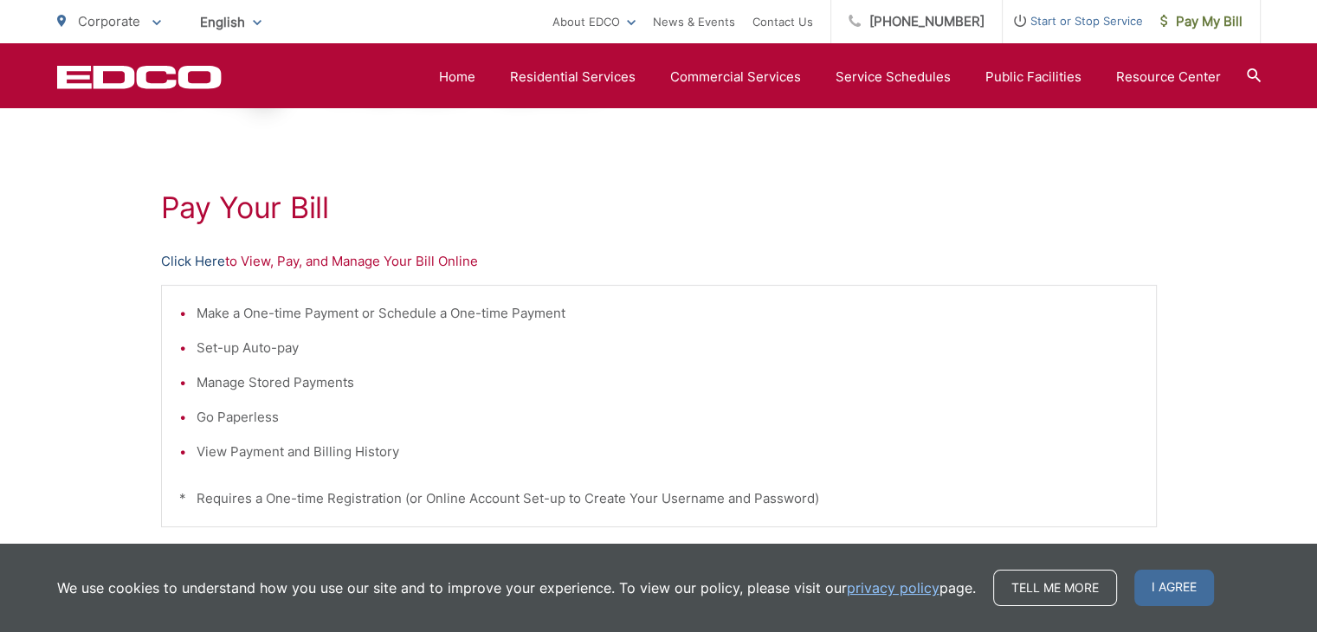 This screenshot has width=1317, height=632. Describe the element at coordinates (1174, 588) in the screenshot. I see `span: I agree` at that location.